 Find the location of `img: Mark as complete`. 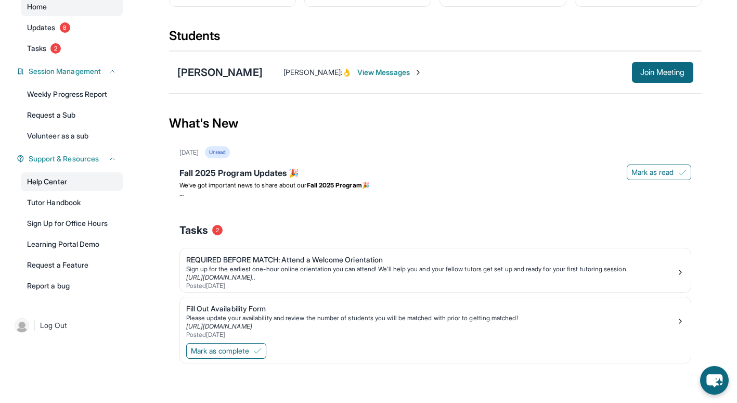

img: Mark as complete is located at coordinates (257, 351).